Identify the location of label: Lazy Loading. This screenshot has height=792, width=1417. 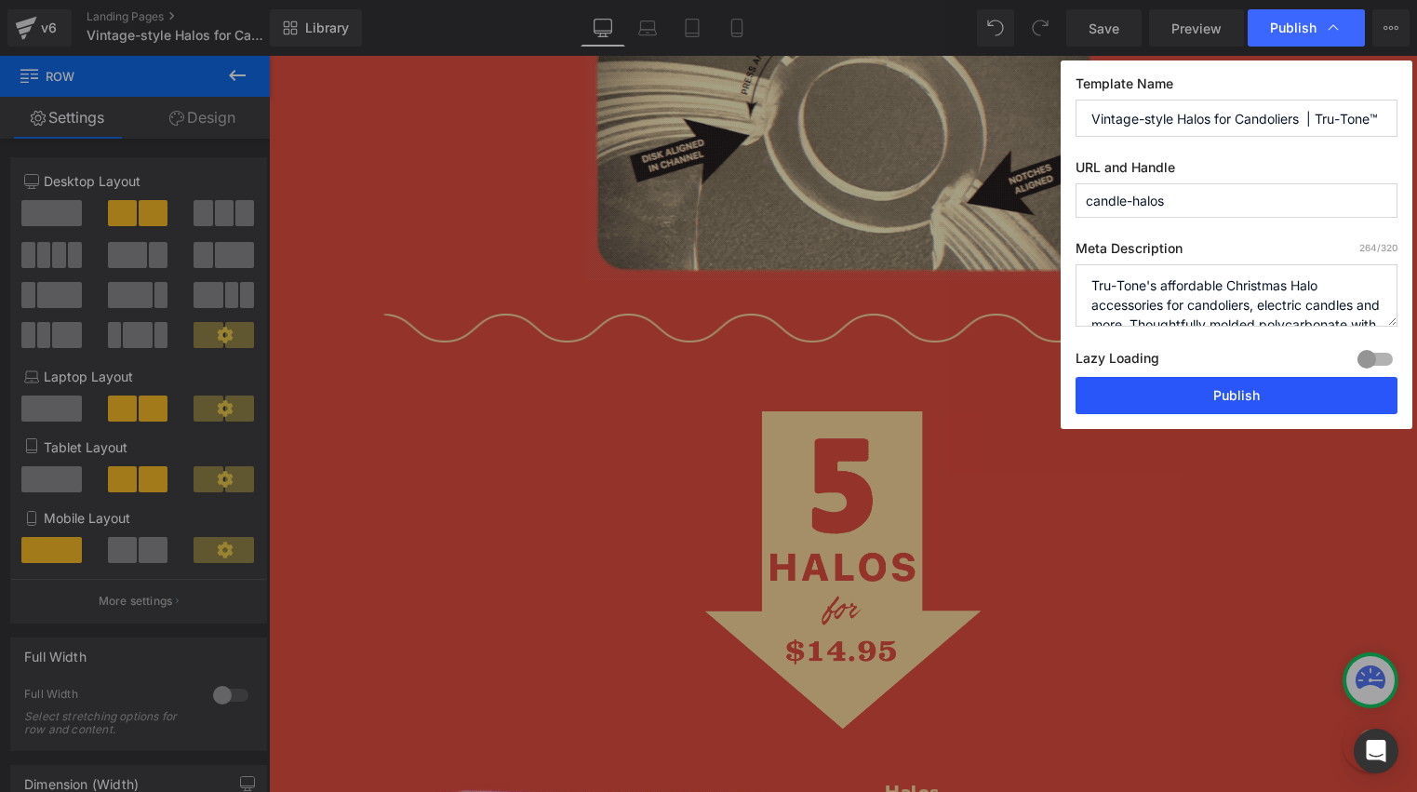
(1117, 361).